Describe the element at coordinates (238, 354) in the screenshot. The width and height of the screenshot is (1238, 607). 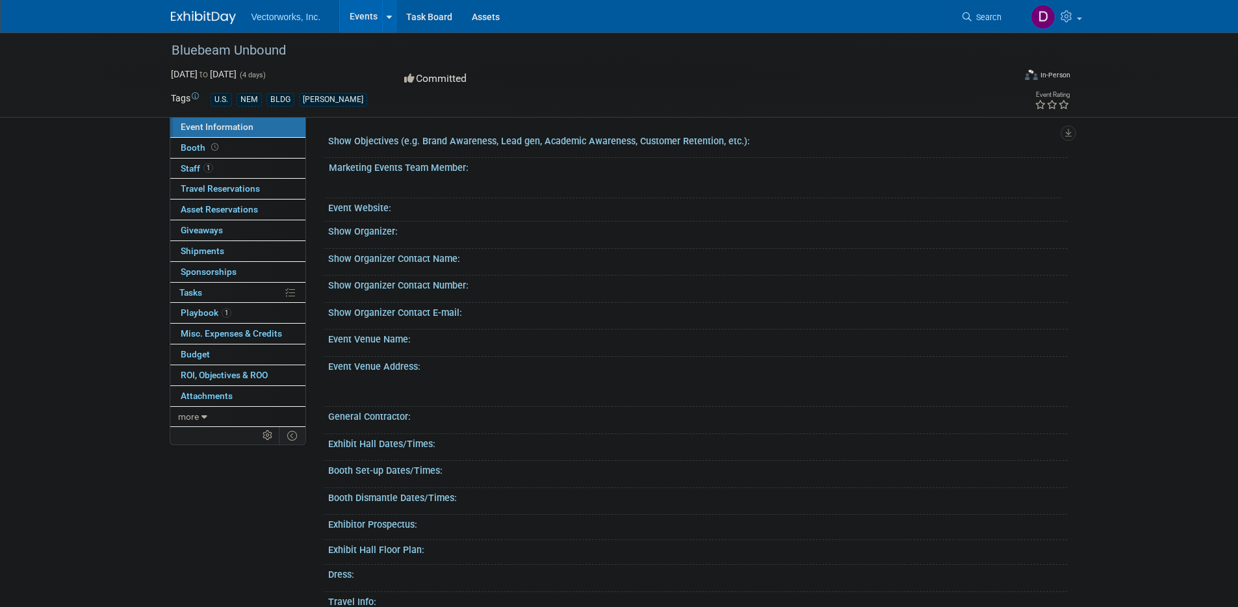
I see `a: Budget` at that location.